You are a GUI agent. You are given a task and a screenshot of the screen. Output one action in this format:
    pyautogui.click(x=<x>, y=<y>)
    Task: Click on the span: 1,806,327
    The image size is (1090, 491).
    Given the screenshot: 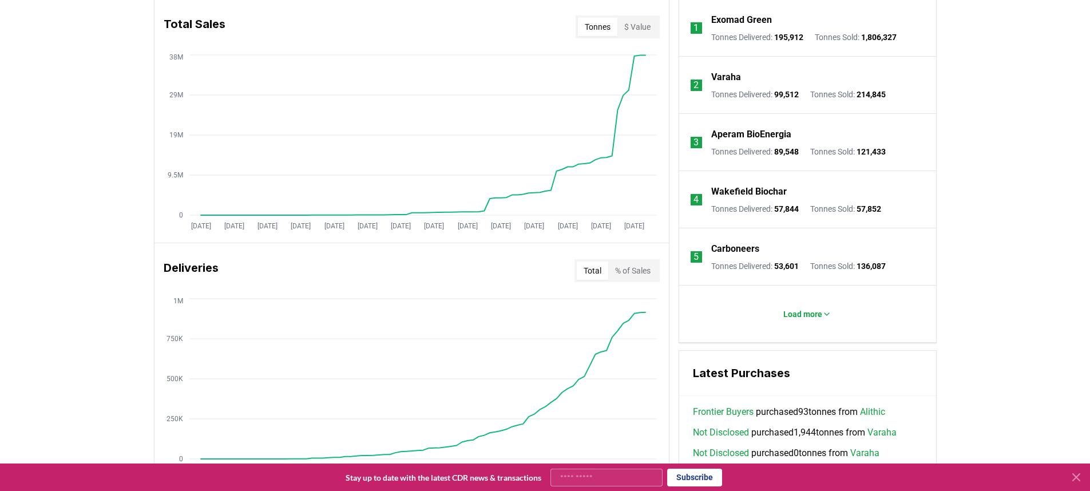 What is the action you would take?
    pyautogui.click(x=879, y=37)
    